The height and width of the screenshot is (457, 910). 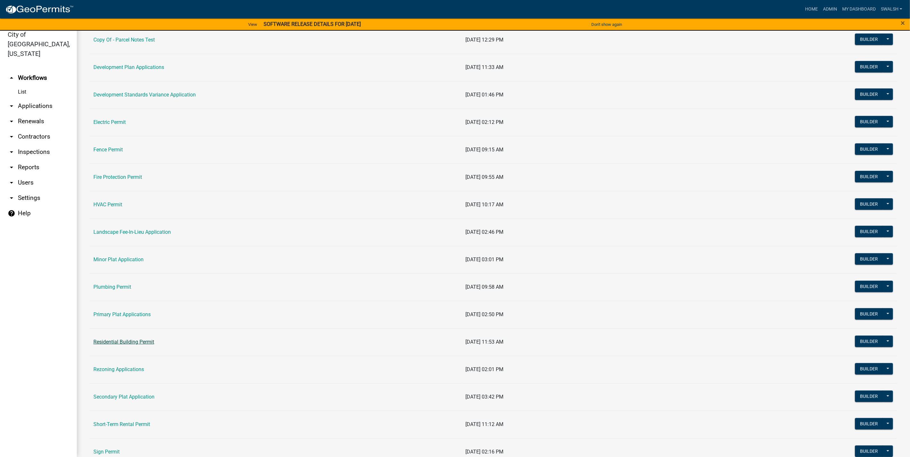 I want to click on a: Rezoning Applications, so click(x=119, y=370).